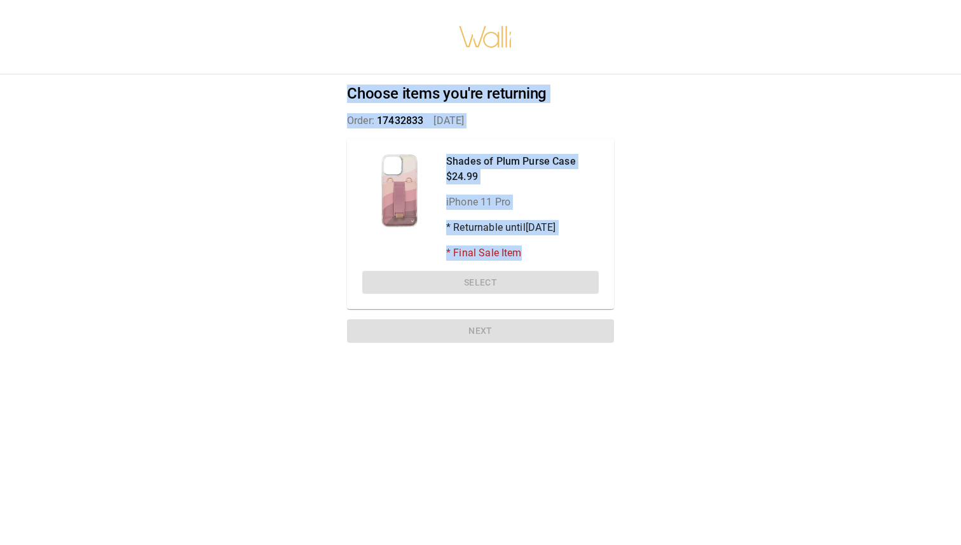 The width and height of the screenshot is (961, 545). I want to click on p: $24.99, so click(511, 177).